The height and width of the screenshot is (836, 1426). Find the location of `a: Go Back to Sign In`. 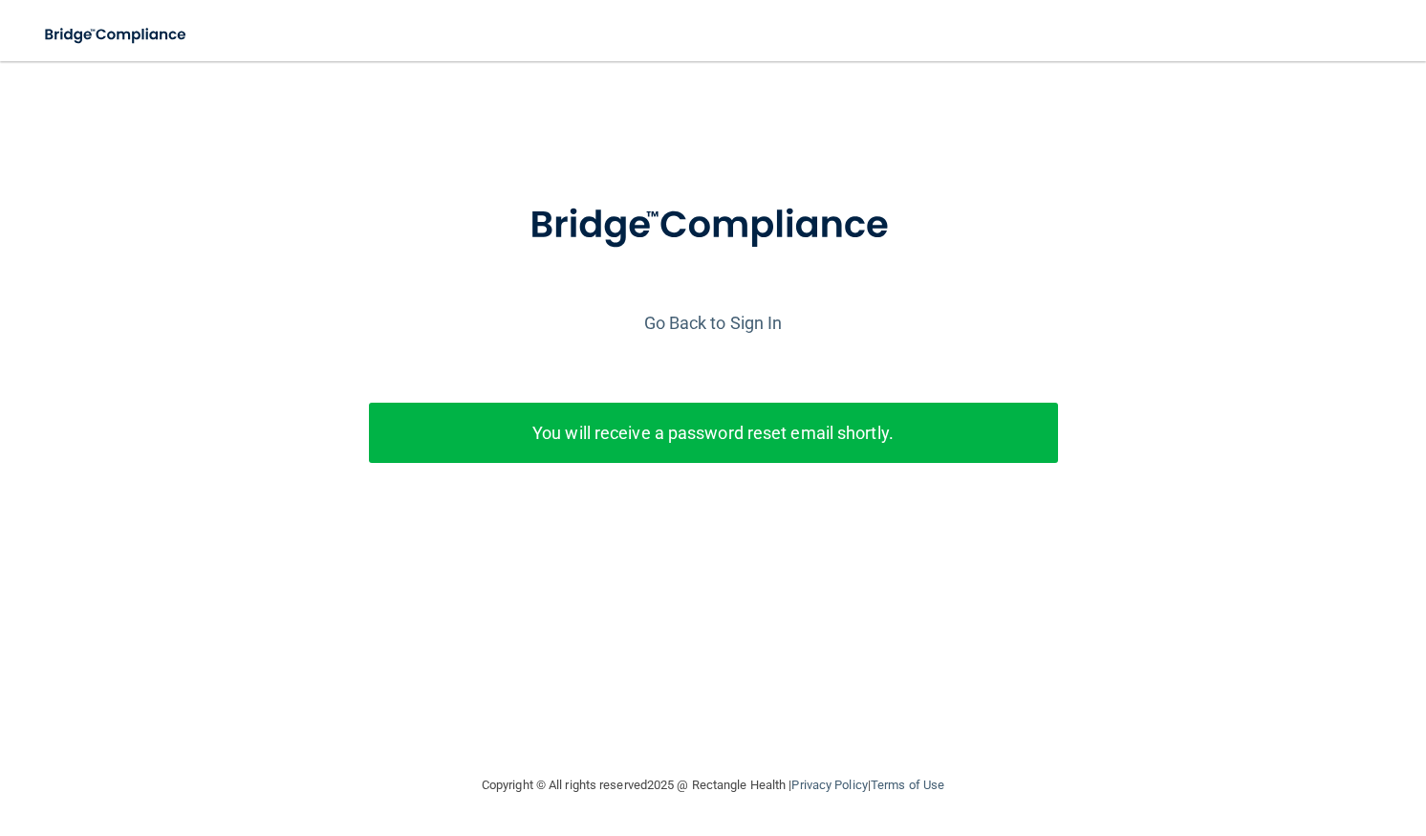

a: Go Back to Sign In is located at coordinates (713, 322).